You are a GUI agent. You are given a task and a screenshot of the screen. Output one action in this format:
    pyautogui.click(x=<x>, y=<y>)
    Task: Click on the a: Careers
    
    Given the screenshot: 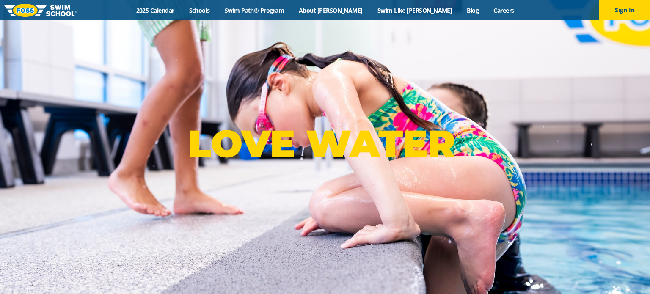 What is the action you would take?
    pyautogui.click(x=504, y=10)
    